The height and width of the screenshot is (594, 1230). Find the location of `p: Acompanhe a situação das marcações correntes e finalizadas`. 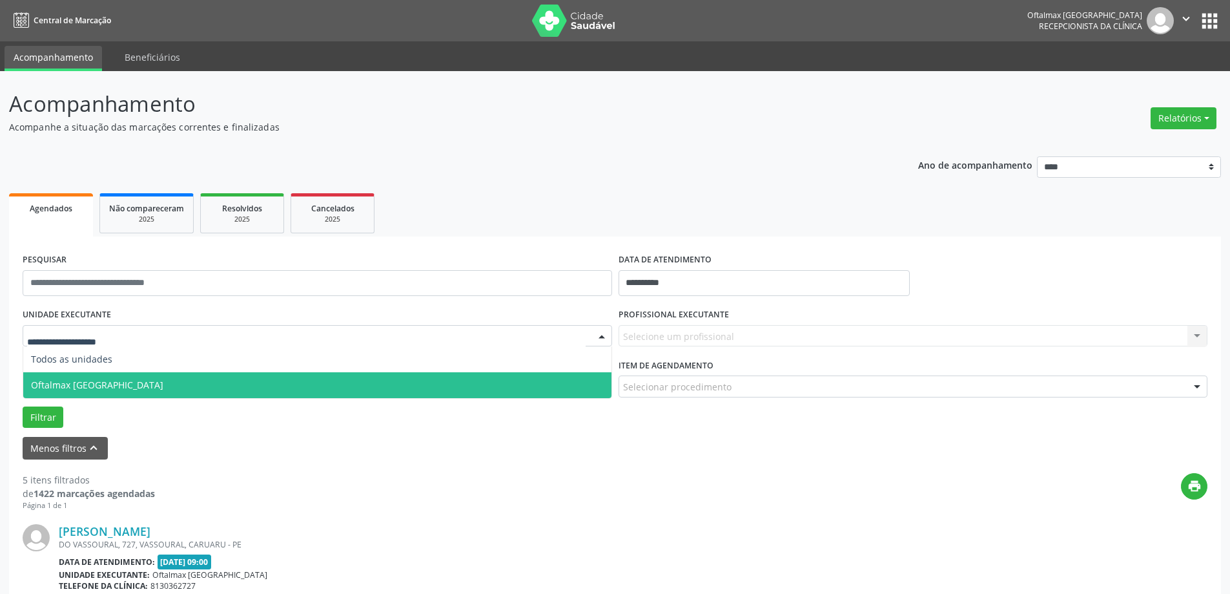

p: Acompanhe a situação das marcações correntes e finalizadas is located at coordinates (433, 127).